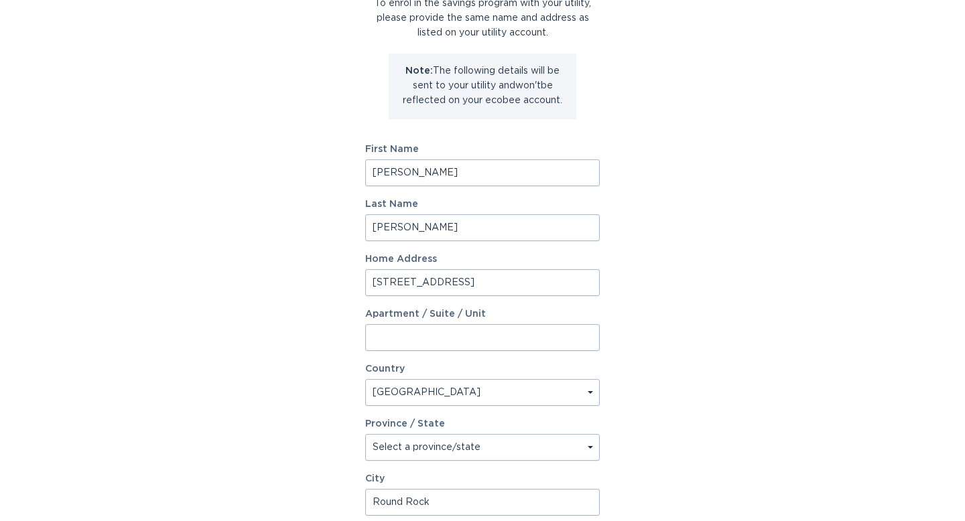 This screenshot has width=965, height=521. Describe the element at coordinates (483, 479) in the screenshot. I see `label: City` at that location.